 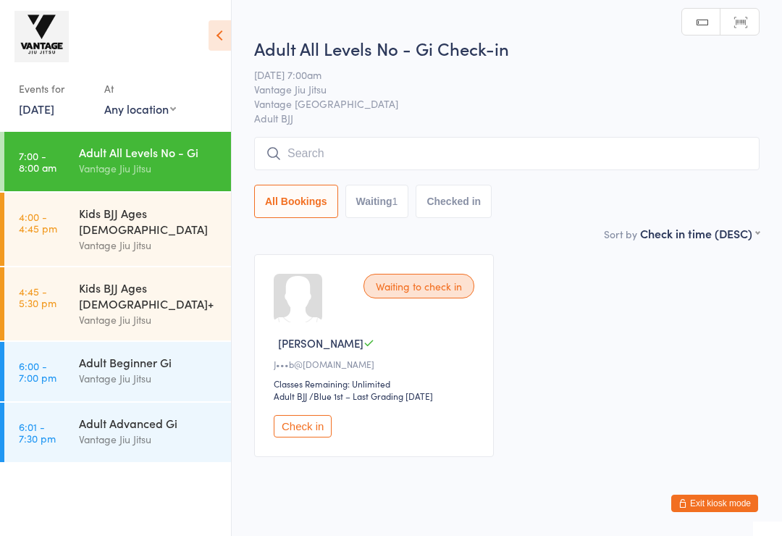 I want to click on div: At, so click(x=140, y=88).